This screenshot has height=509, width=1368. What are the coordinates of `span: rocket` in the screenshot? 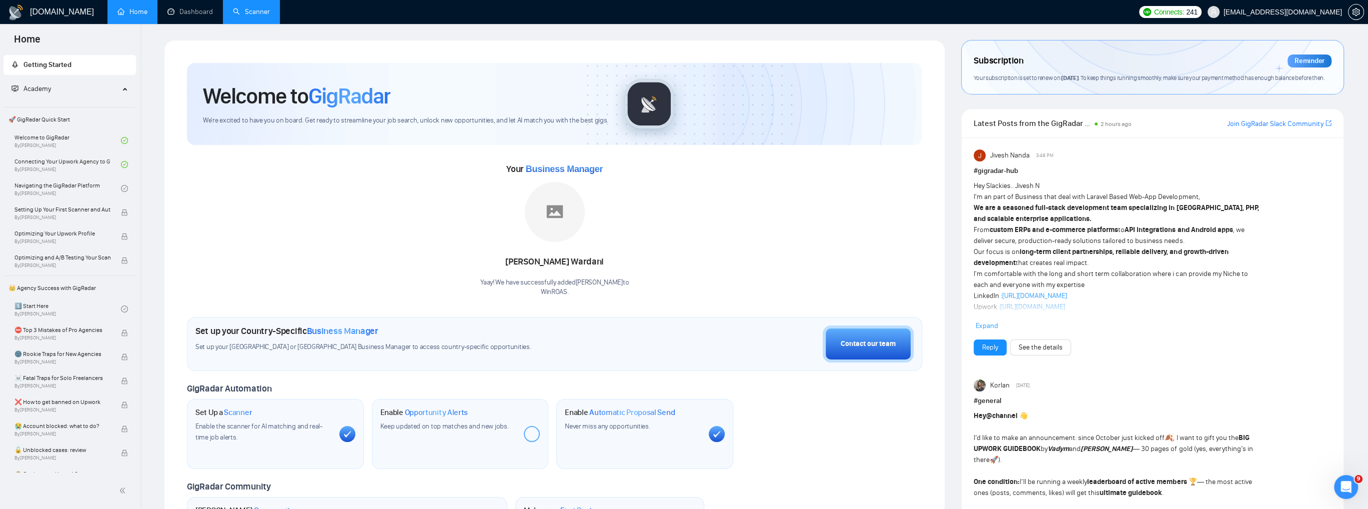 It's located at (15, 64).